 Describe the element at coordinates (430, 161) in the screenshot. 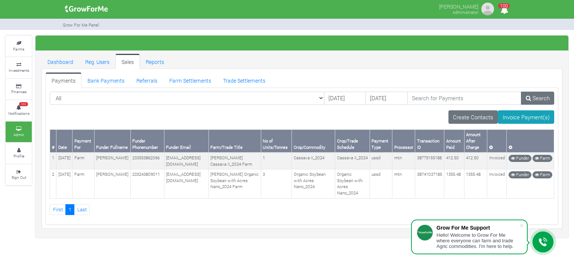

I see `td: 38775155188` at that location.